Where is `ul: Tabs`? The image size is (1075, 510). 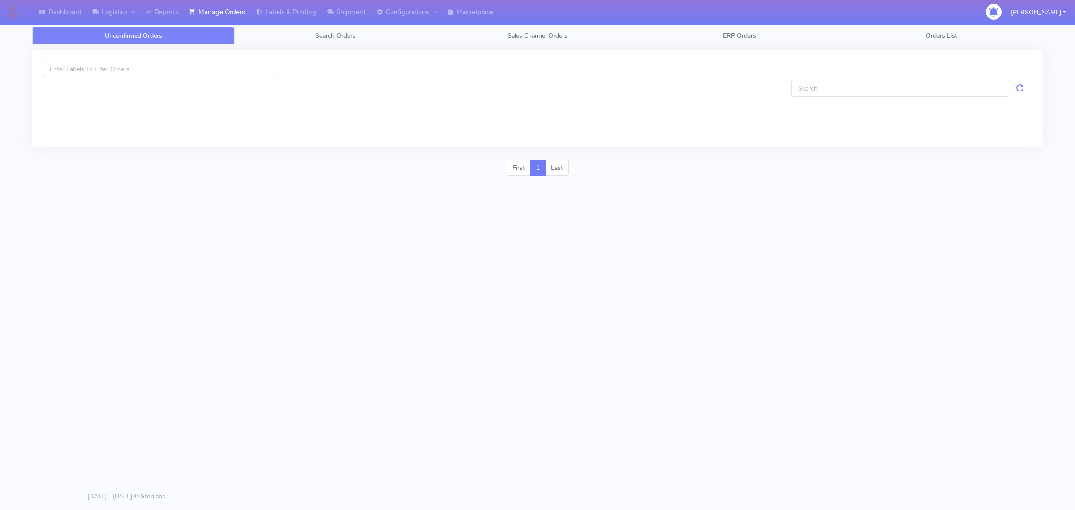
ul: Tabs is located at coordinates (537, 35).